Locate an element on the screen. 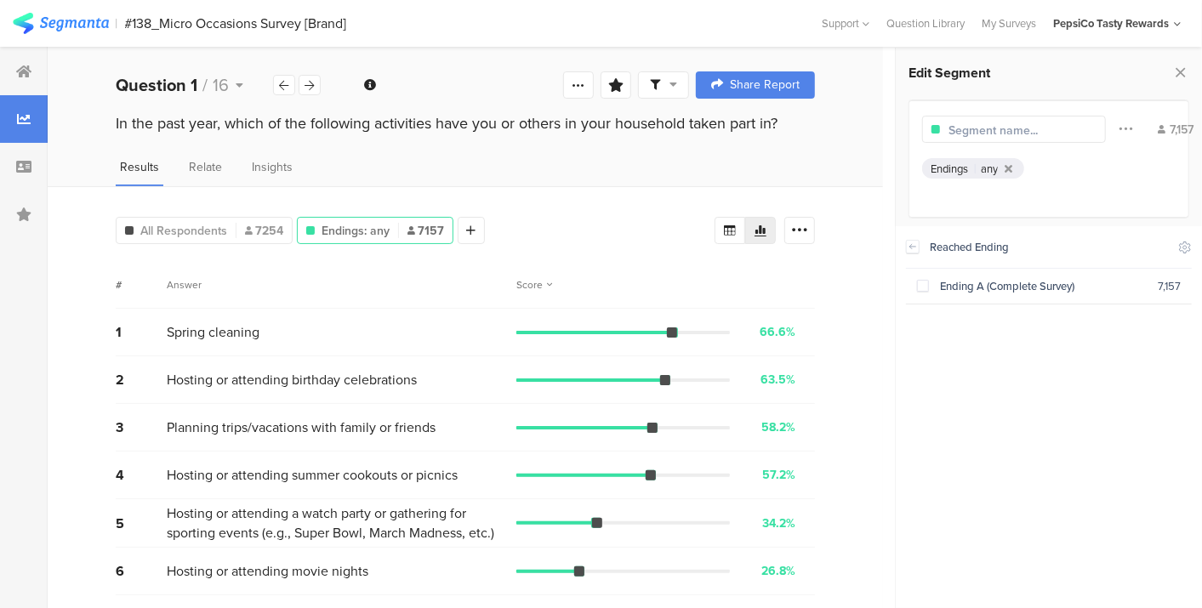 This screenshot has height=608, width=1202. div: 2 is located at coordinates (141, 379).